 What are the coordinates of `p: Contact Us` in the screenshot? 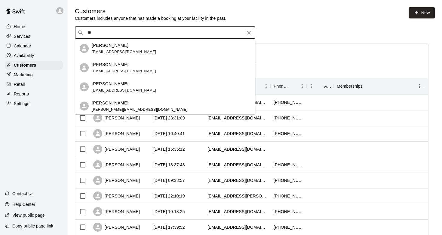 It's located at (23, 194).